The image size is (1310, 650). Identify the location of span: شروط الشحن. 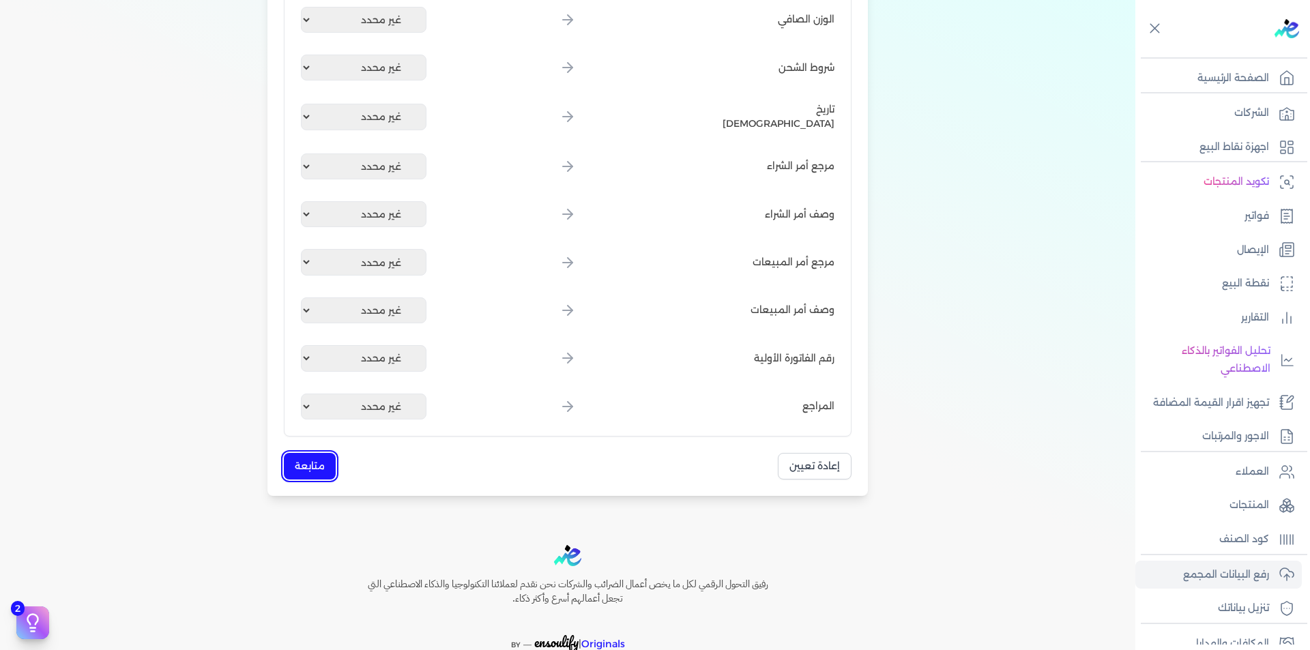
(806, 68).